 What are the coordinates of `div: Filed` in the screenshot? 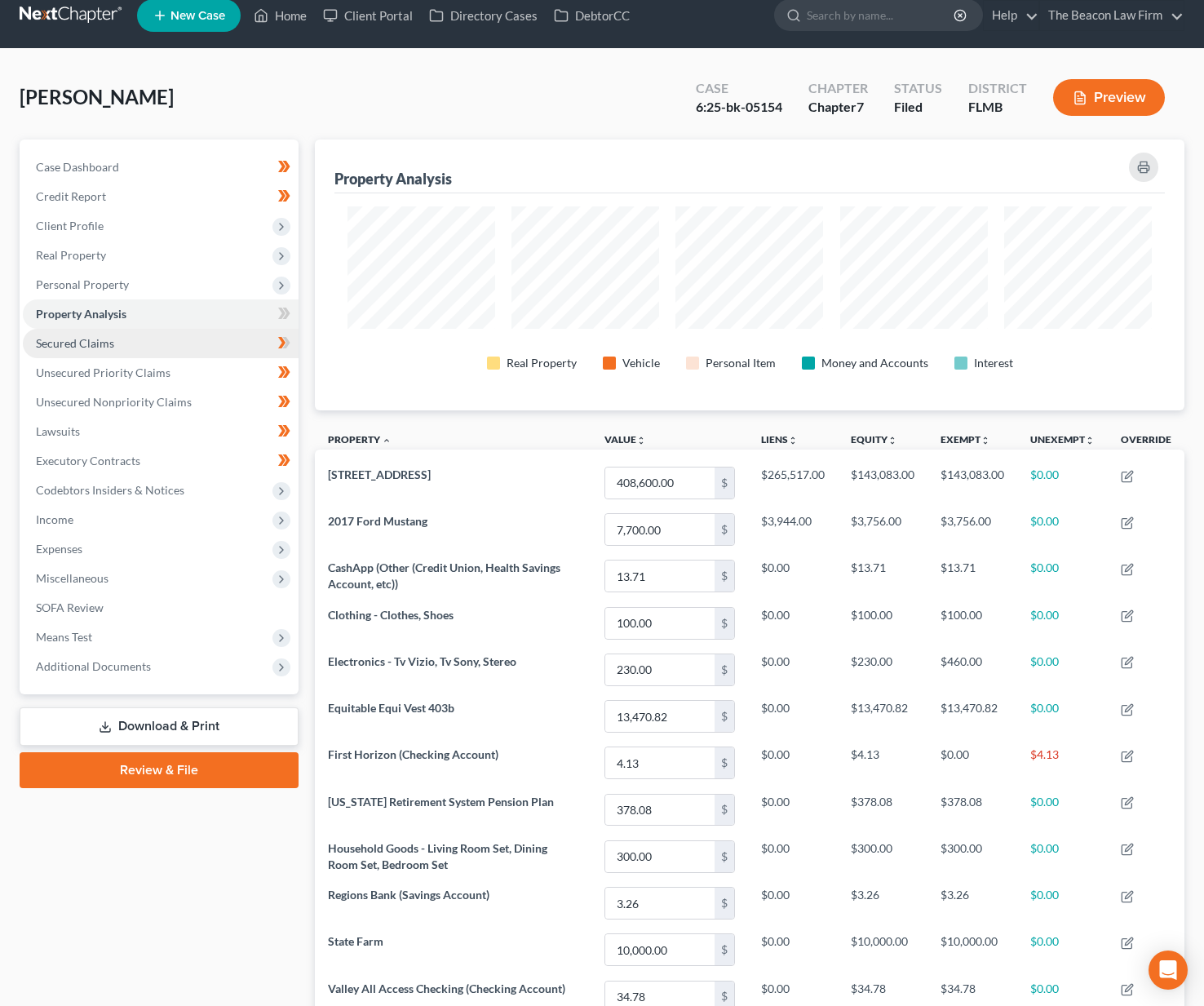 It's located at (918, 107).